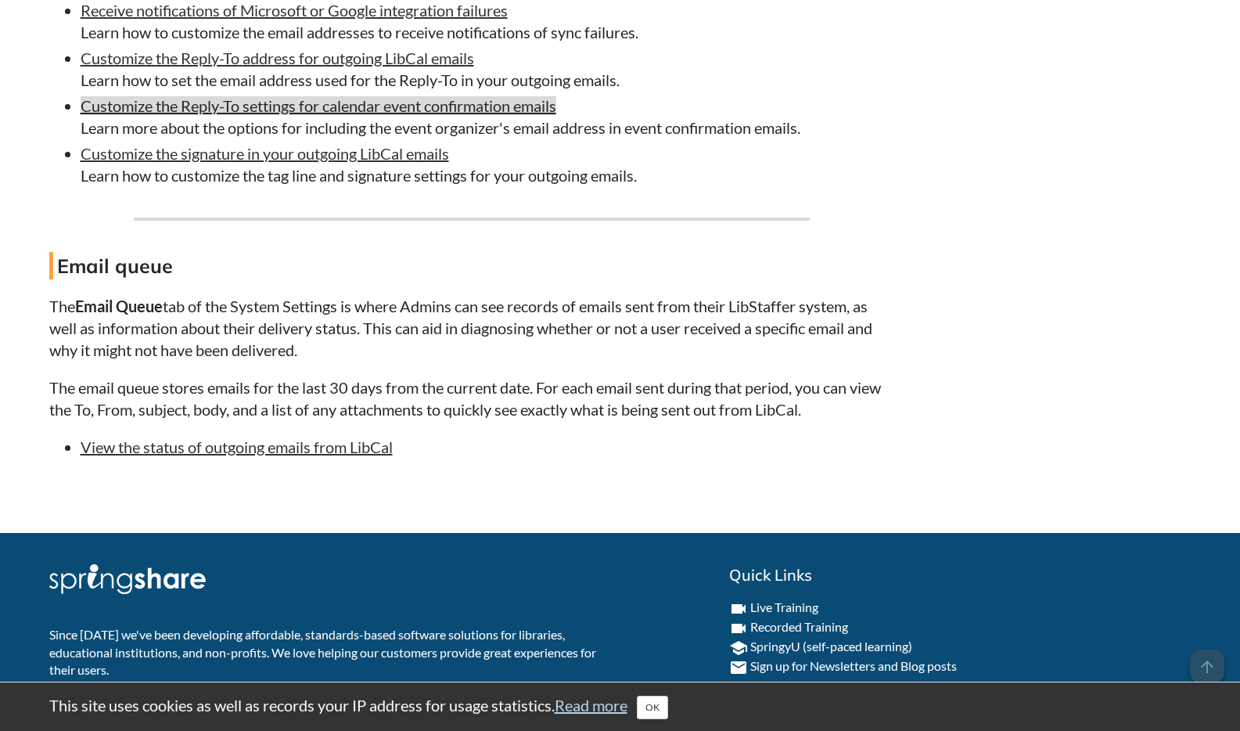  Describe the element at coordinates (472, 398) in the screenshot. I see `p: The email queue stores emails for the last 30 days from the current date. For each email sent dur...` at that location.